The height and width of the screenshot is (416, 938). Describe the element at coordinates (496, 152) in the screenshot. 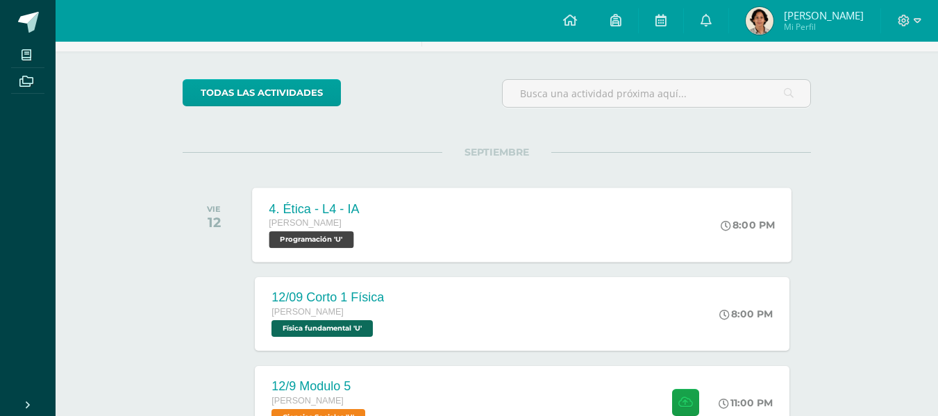

I see `span: SEPTIEMBRE` at that location.